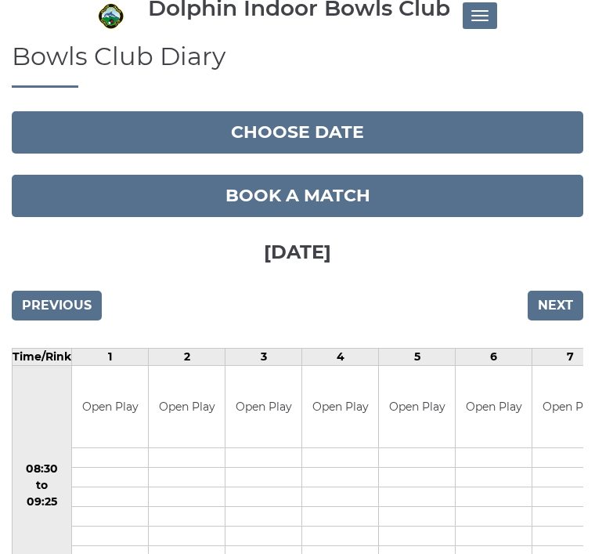 The width and height of the screenshot is (595, 554). What do you see at coordinates (187, 357) in the screenshot?
I see `td: 2` at bounding box center [187, 357].